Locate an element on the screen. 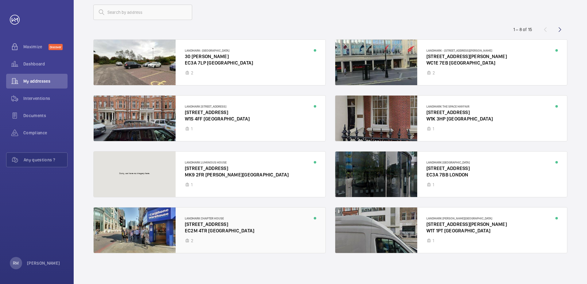 The image size is (587, 284). span: Discover is located at coordinates (56, 47).